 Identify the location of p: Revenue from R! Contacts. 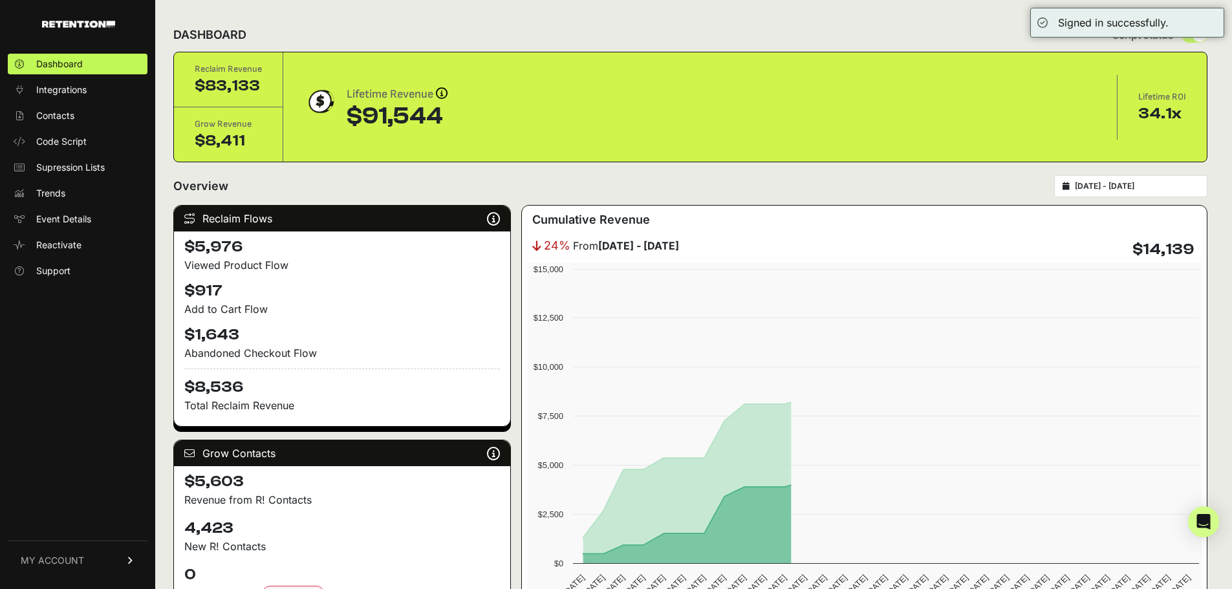
(342, 500).